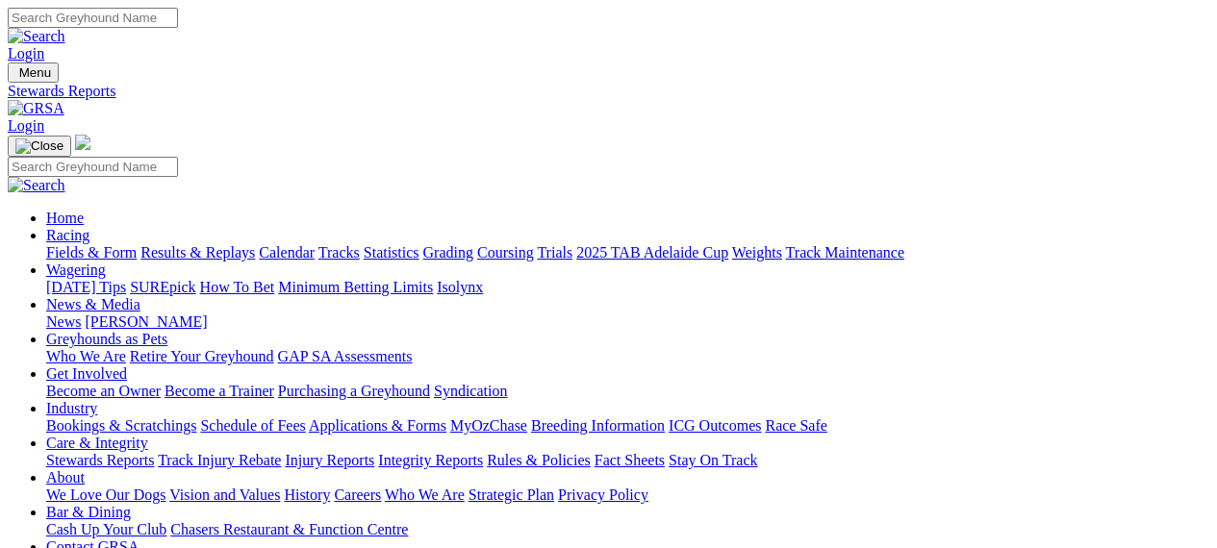 The width and height of the screenshot is (1217, 548). What do you see at coordinates (64, 217) in the screenshot?
I see `a: Home` at bounding box center [64, 217].